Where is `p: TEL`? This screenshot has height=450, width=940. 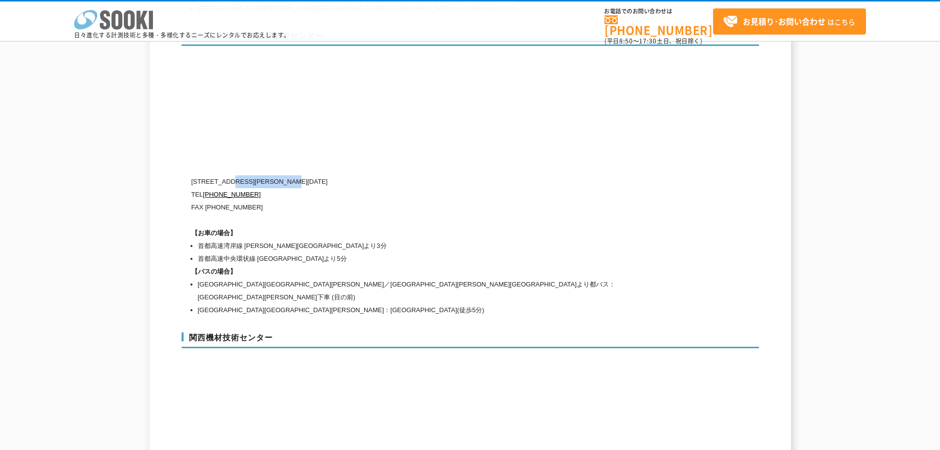
p: TEL is located at coordinates (428, 194).